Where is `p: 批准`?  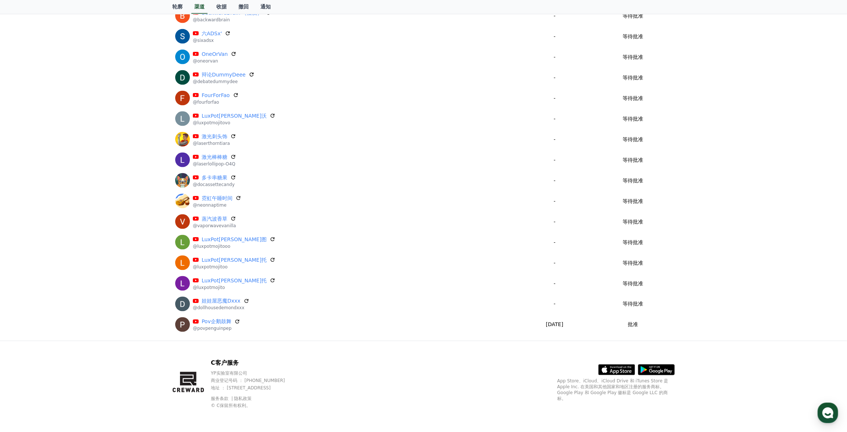
p: 批准 is located at coordinates (633, 324).